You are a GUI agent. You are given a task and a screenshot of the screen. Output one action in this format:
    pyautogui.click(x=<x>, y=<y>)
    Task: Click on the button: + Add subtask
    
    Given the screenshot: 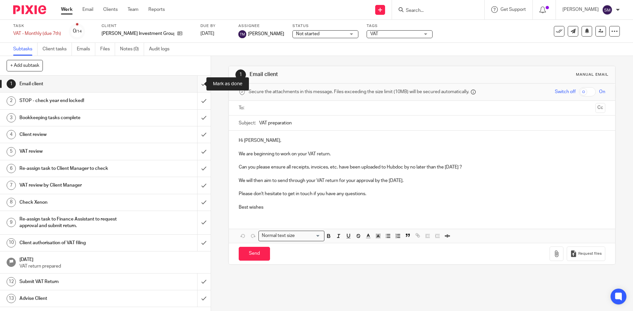 What is the action you would take?
    pyautogui.click(x=25, y=66)
    